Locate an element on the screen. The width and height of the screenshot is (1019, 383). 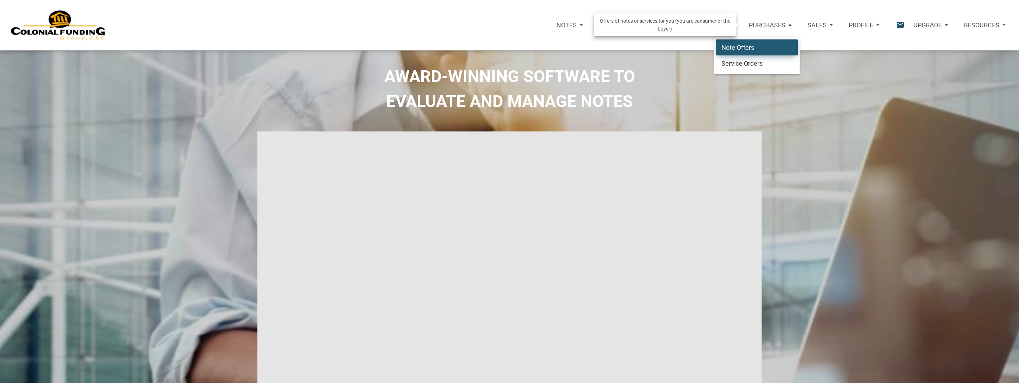
a: Calculator is located at coordinates (713, 25).